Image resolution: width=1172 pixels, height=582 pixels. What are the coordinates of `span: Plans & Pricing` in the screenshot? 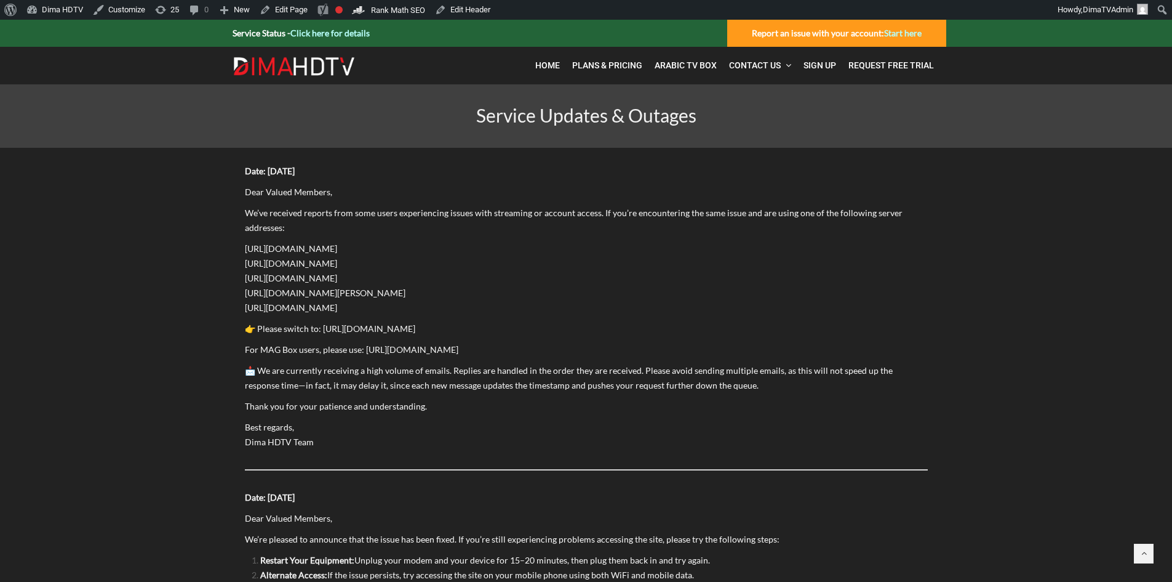 It's located at (607, 65).